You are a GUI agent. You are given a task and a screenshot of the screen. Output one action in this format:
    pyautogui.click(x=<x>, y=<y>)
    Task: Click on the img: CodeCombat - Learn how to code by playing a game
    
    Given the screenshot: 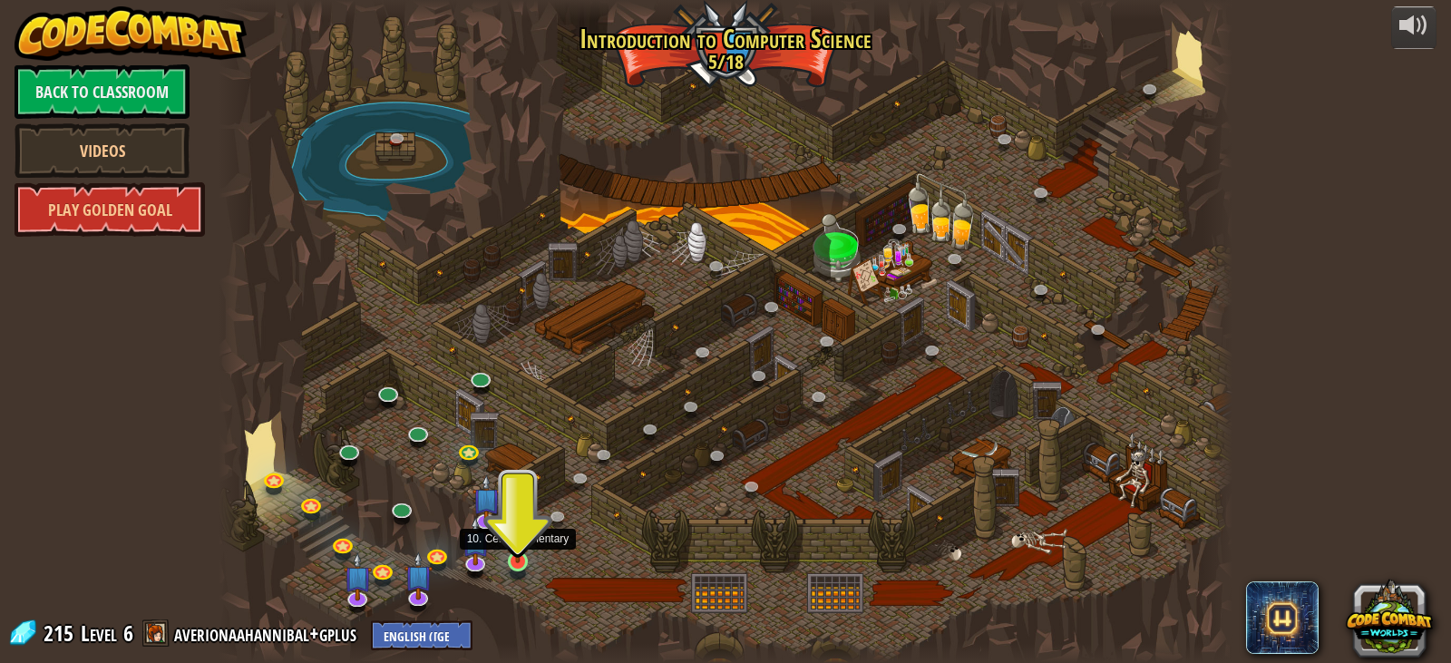 What is the action you would take?
    pyautogui.click(x=131, y=34)
    